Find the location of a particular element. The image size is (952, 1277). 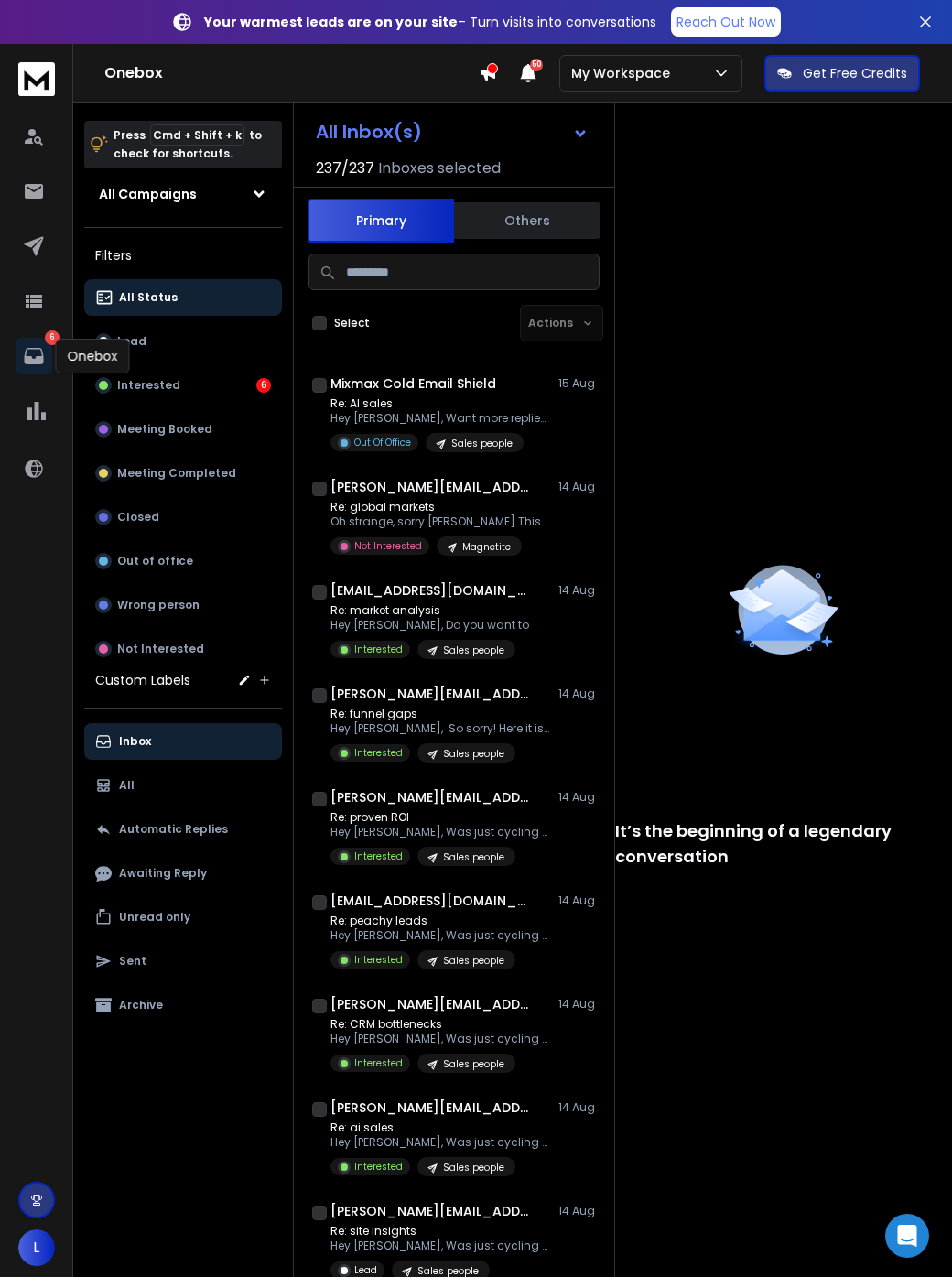

p: 6 is located at coordinates (52, 338).